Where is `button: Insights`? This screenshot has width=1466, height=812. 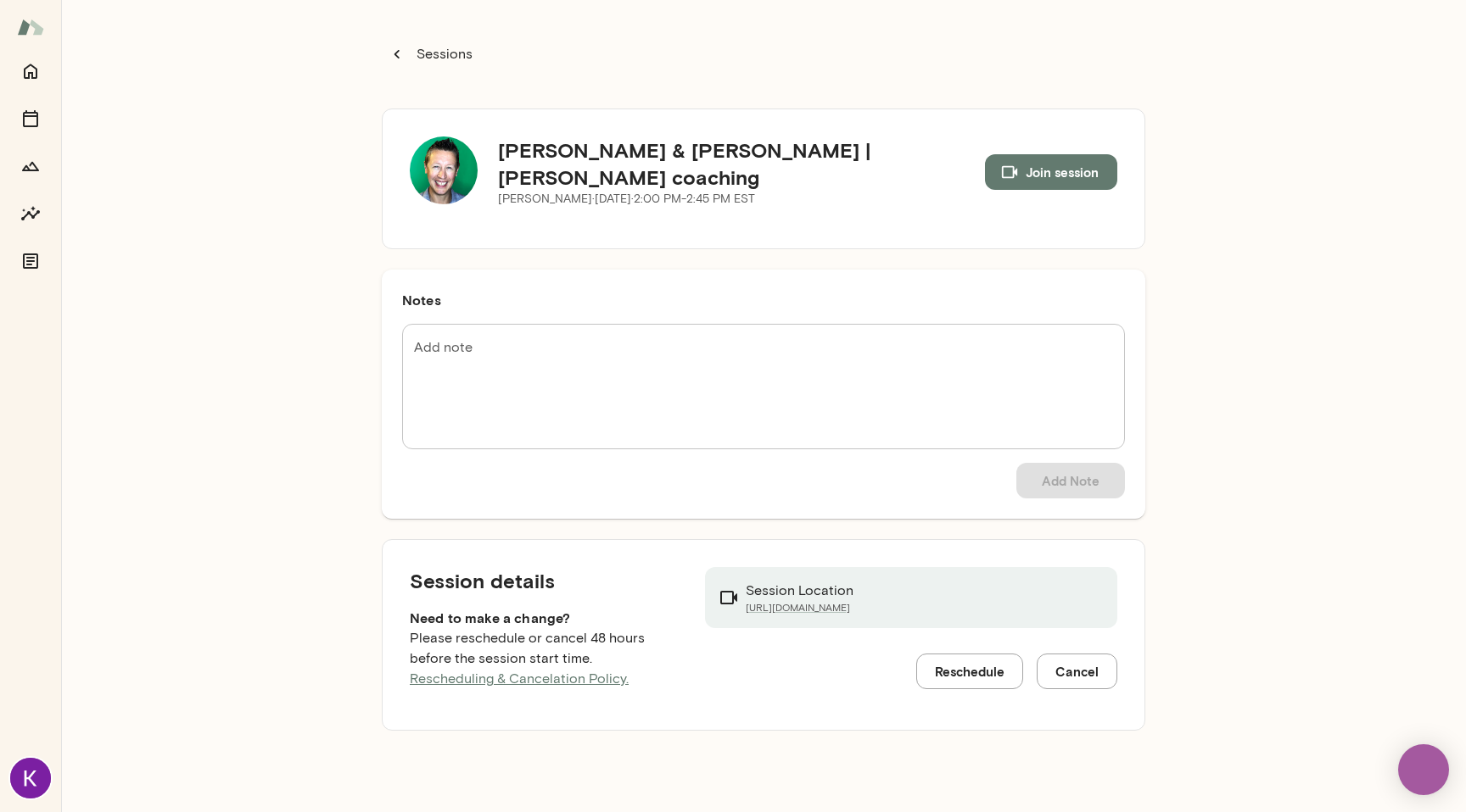 button: Insights is located at coordinates (30, 213).